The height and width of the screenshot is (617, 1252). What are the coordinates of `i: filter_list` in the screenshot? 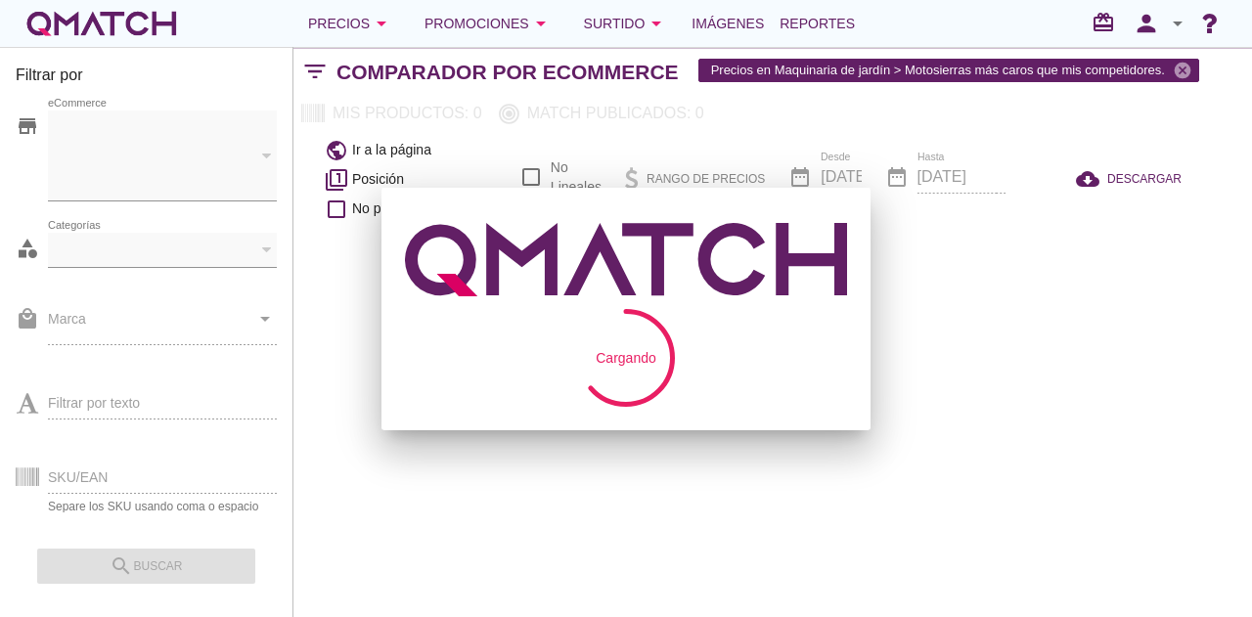 It's located at (315, 71).